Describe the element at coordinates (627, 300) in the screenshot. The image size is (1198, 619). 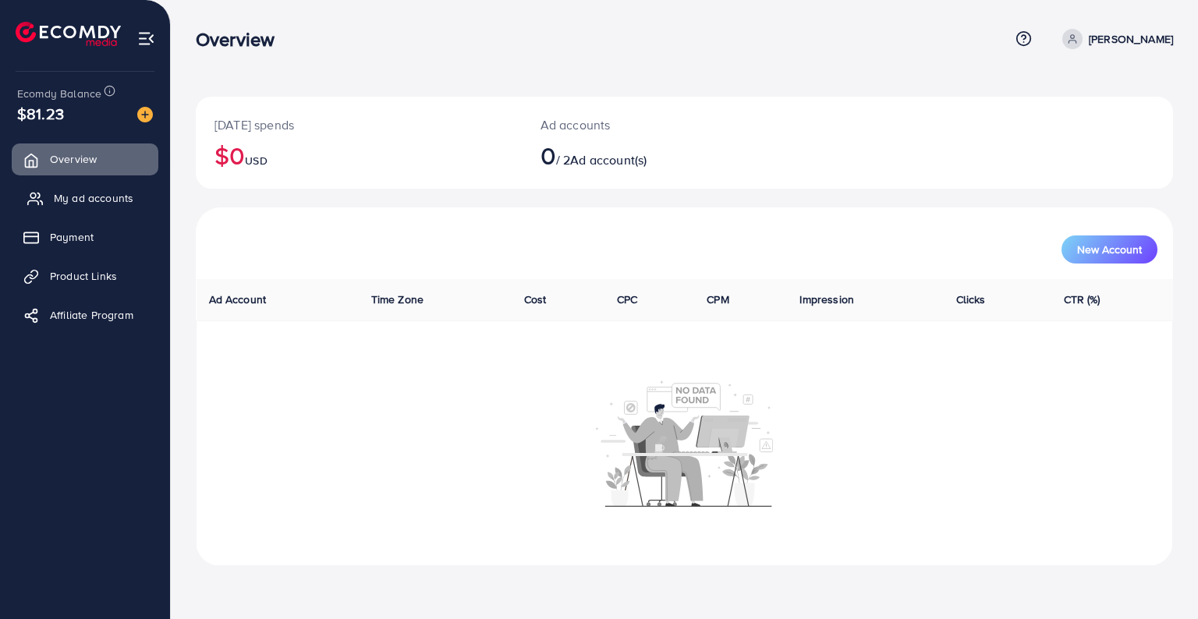
I see `span: CPC` at that location.